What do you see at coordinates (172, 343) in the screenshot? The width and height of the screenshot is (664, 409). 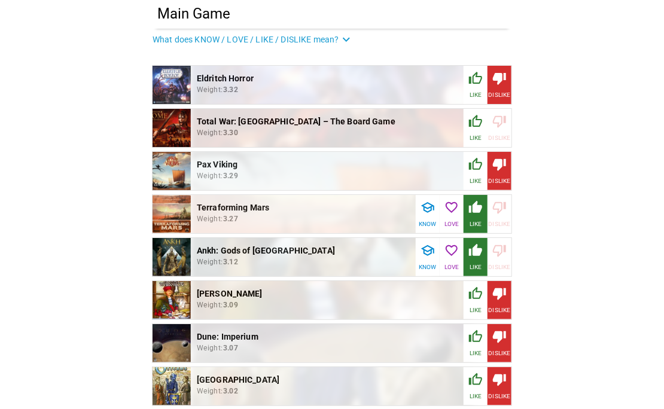 I see `img: pic5666597.jpg` at bounding box center [172, 343].